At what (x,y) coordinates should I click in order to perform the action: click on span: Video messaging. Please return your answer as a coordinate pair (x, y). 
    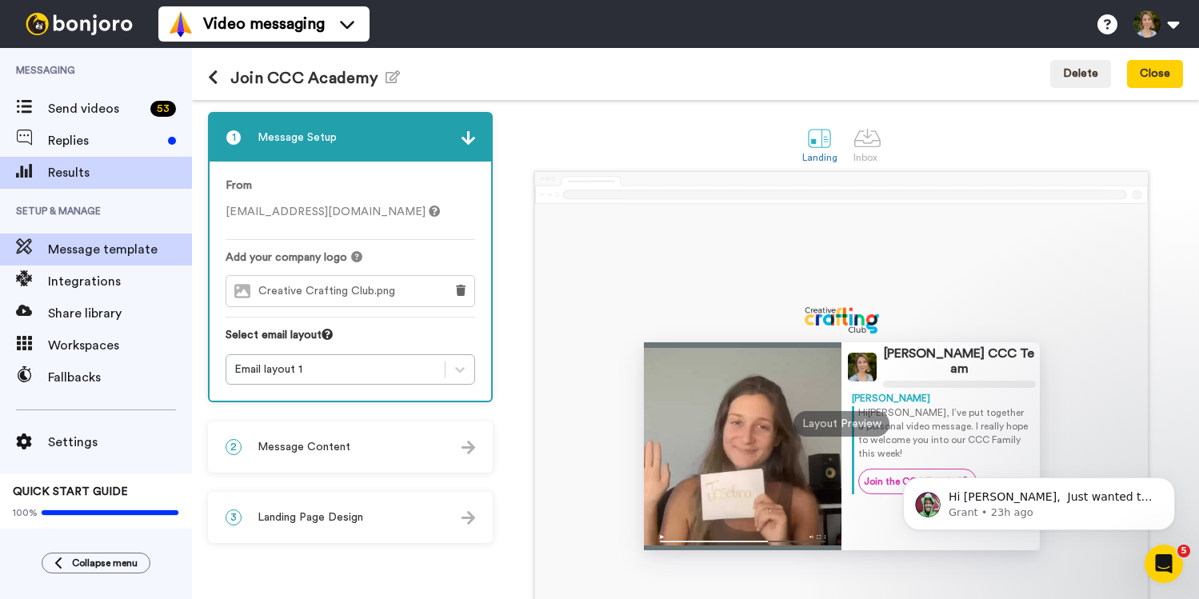
    Looking at the image, I should click on (264, 24).